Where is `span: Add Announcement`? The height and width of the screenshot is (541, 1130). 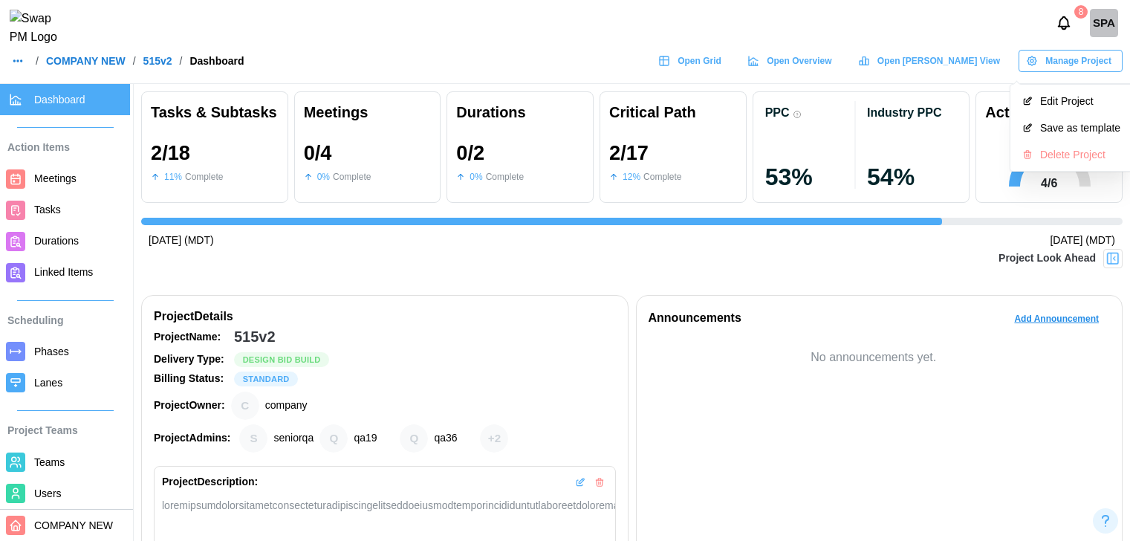 span: Add Announcement is located at coordinates (1056, 319).